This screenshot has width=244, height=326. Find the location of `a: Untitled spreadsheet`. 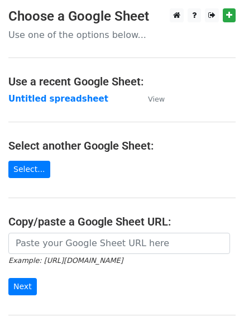

a: Untitled spreadsheet is located at coordinates (58, 99).